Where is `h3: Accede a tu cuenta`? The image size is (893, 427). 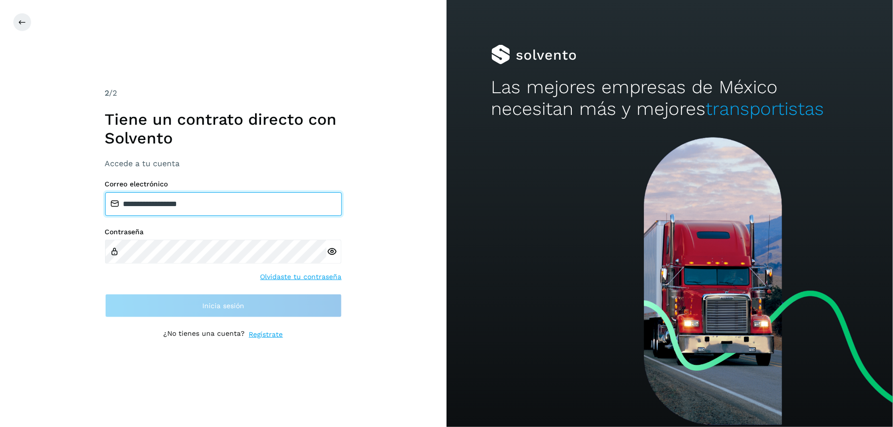 h3: Accede a tu cuenta is located at coordinates (224, 163).